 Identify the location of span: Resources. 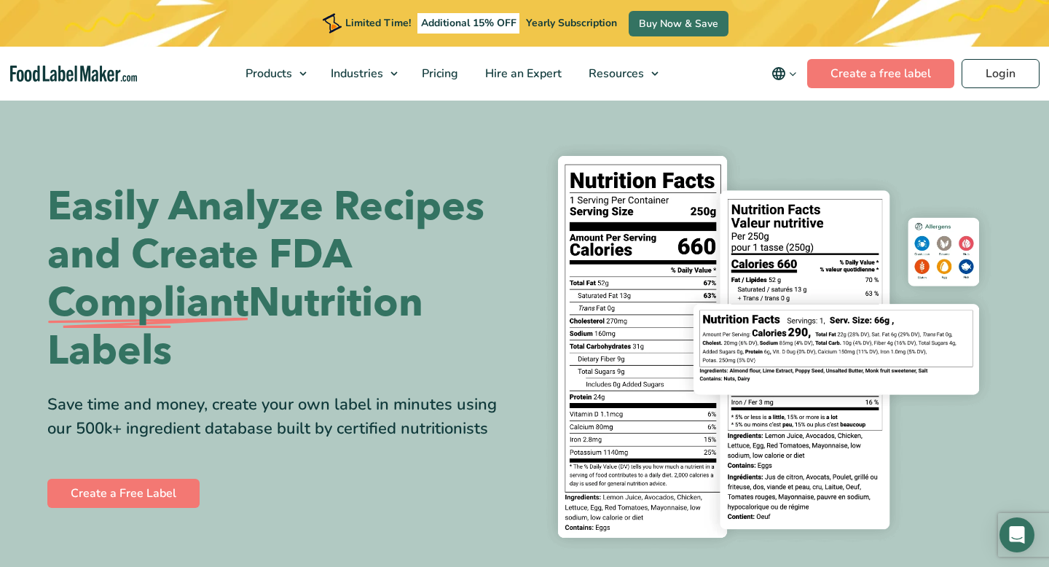
(615, 74).